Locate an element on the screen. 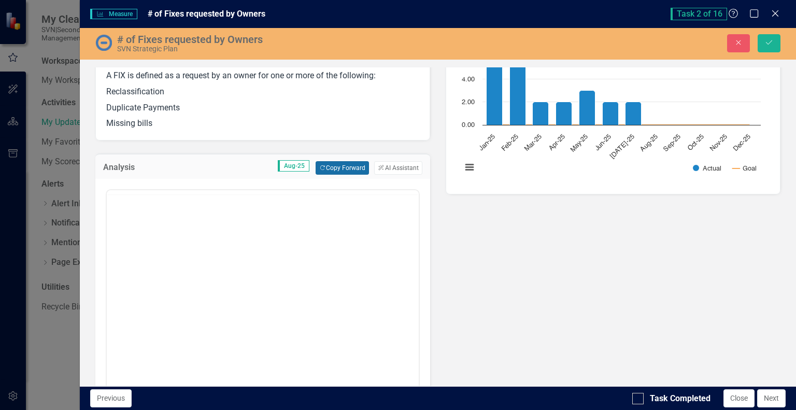 The image size is (796, 410). div: Task Completed is located at coordinates (680, 399).